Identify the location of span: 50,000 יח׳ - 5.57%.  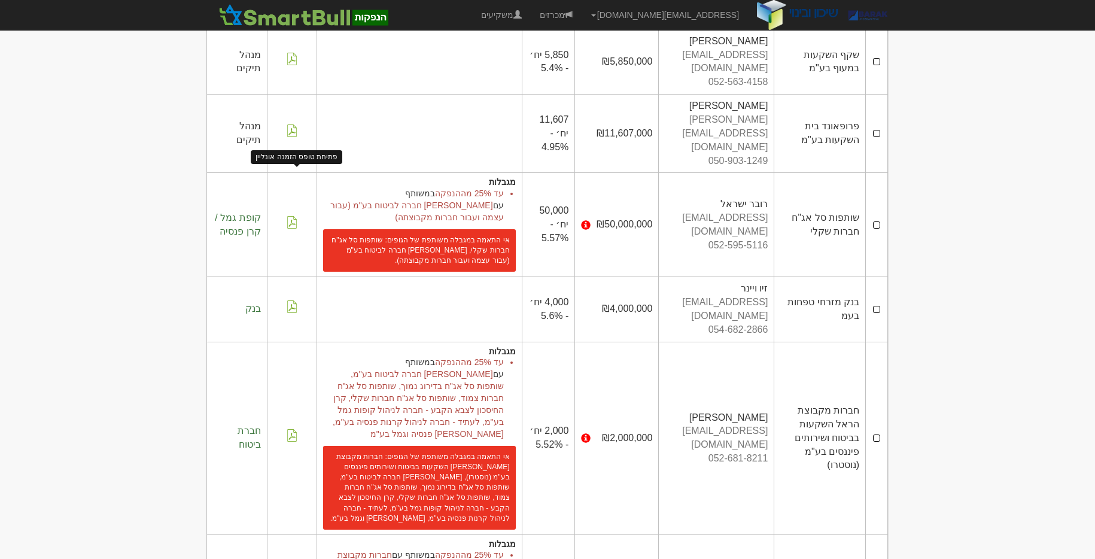
(553, 224).